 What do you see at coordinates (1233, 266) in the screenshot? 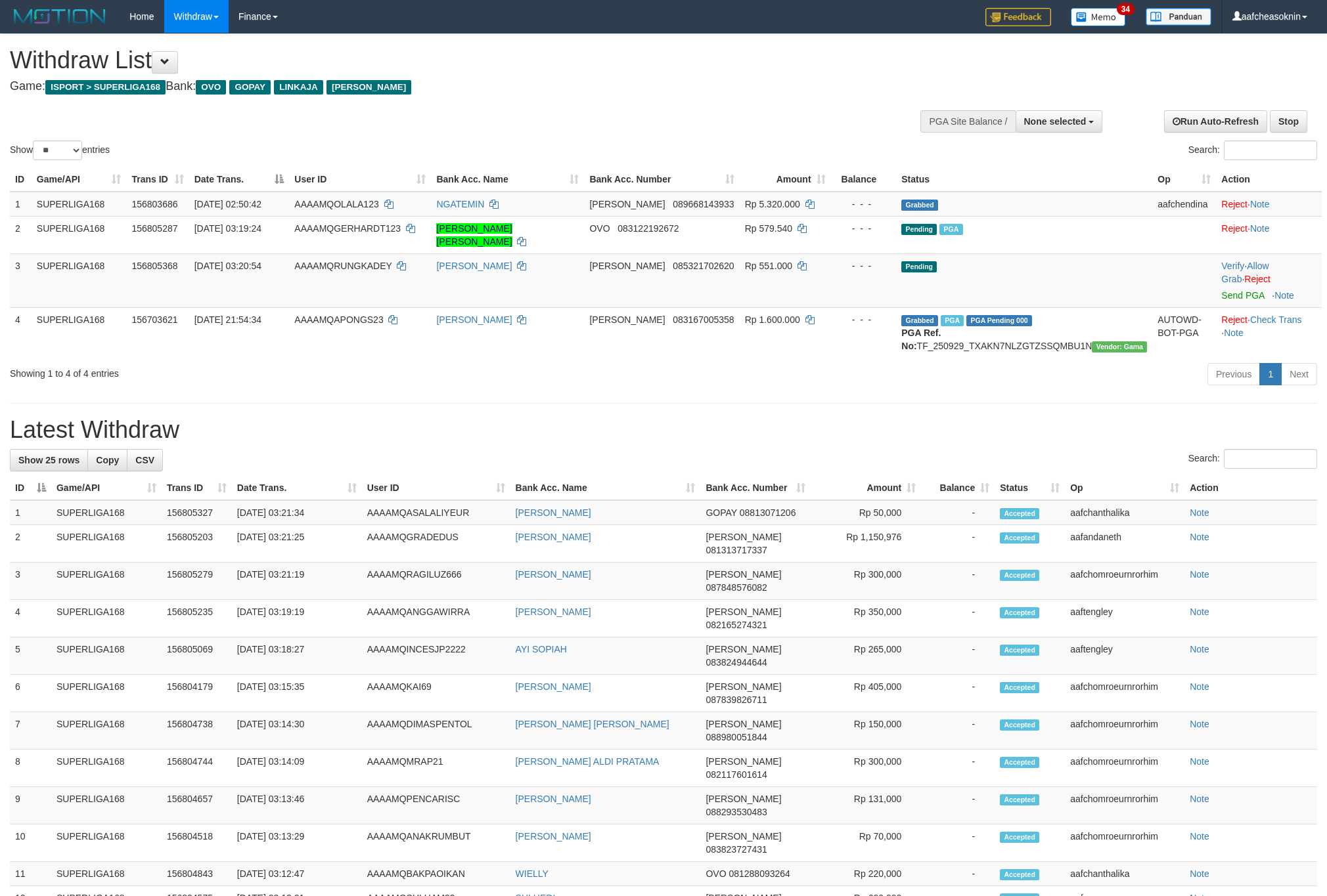
I see `a: Verify` at bounding box center [1233, 266].